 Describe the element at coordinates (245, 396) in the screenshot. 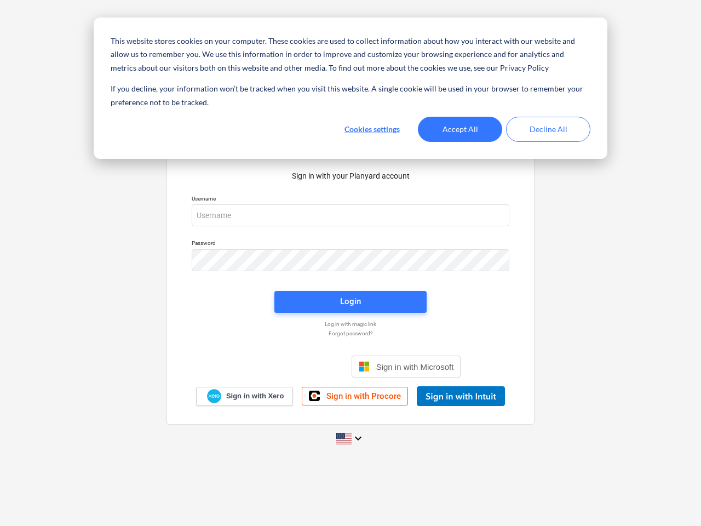

I see `a: Sign in with Xero` at that location.